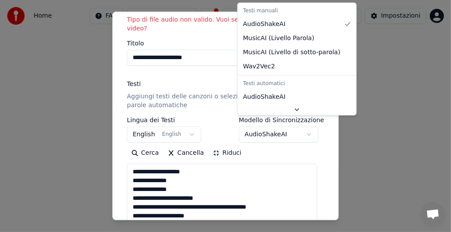  I want to click on span: MusicAI ( Livello di sotto-parola ), so click(292, 53).